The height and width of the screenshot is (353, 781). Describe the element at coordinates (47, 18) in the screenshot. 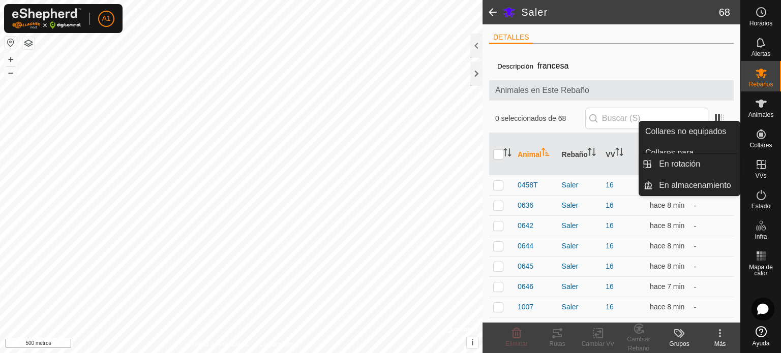

I see `img: Logotipo de Gallagher` at that location.